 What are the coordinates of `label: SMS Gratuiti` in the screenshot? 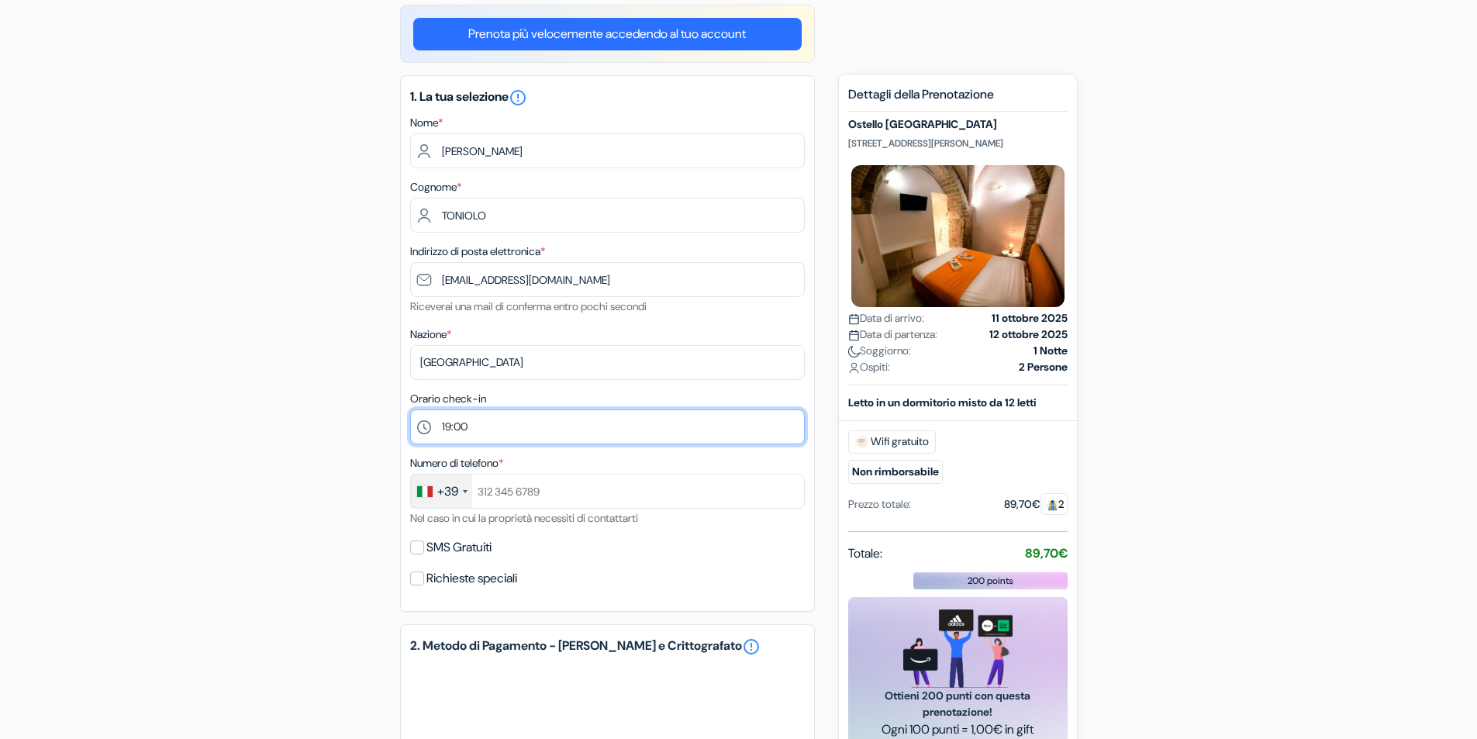 It's located at (459, 547).